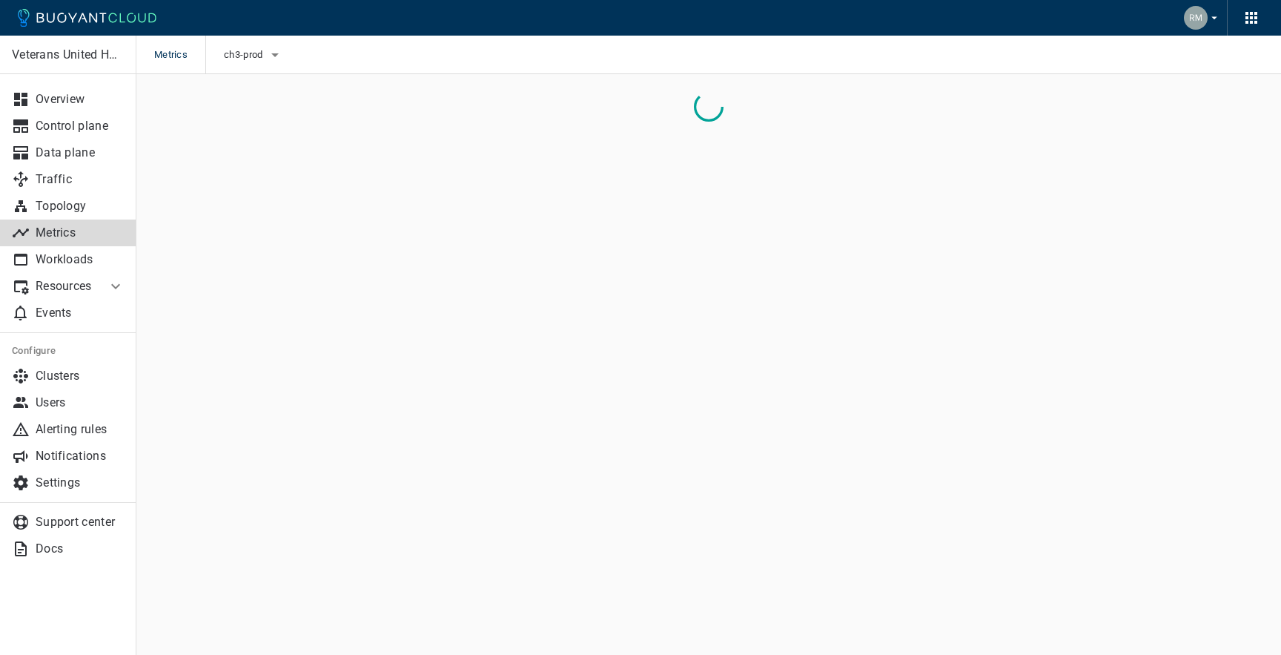  What do you see at coordinates (80, 429) in the screenshot?
I see `p: Alerting rules` at bounding box center [80, 429].